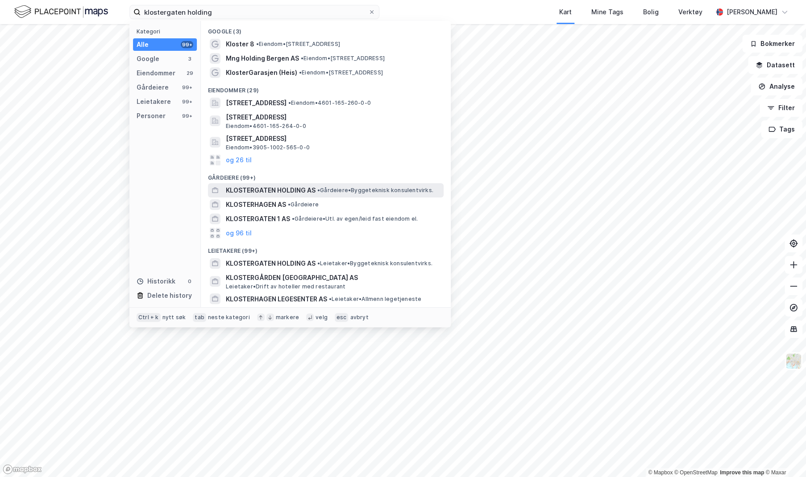 The width and height of the screenshot is (806, 477). What do you see at coordinates (22, 469) in the screenshot?
I see `a: Mapbox homepage` at bounding box center [22, 469].